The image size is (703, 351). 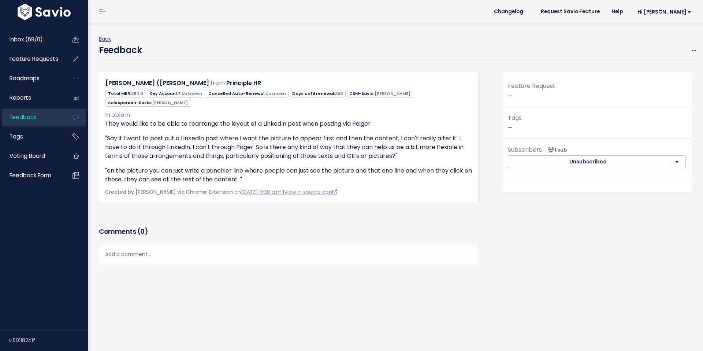 I want to click on span: Inbox (69/0), so click(x=26, y=39).